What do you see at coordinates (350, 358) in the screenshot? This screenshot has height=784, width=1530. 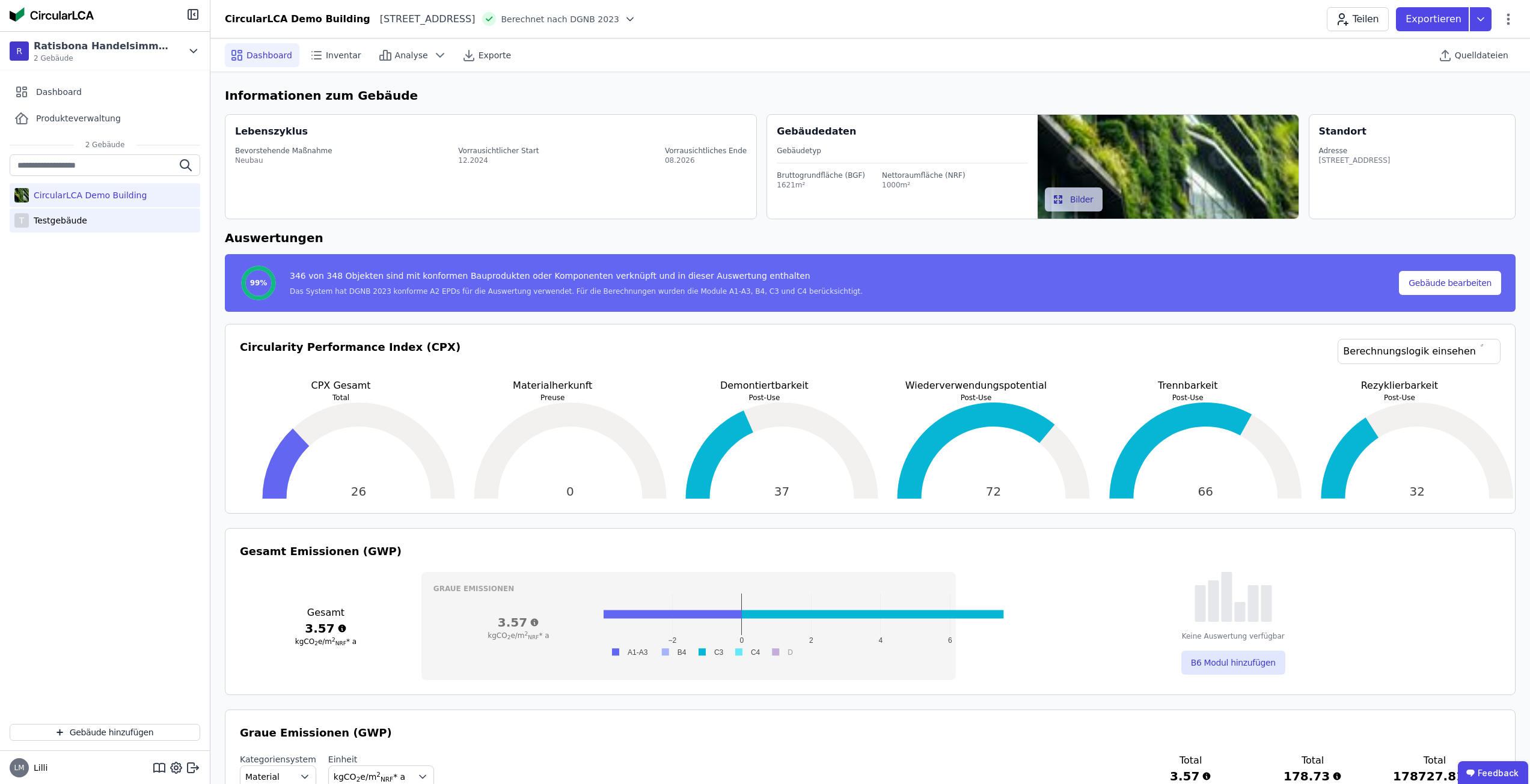 I see `h3: Circularity Performance Index (CPX)` at bounding box center [350, 358].